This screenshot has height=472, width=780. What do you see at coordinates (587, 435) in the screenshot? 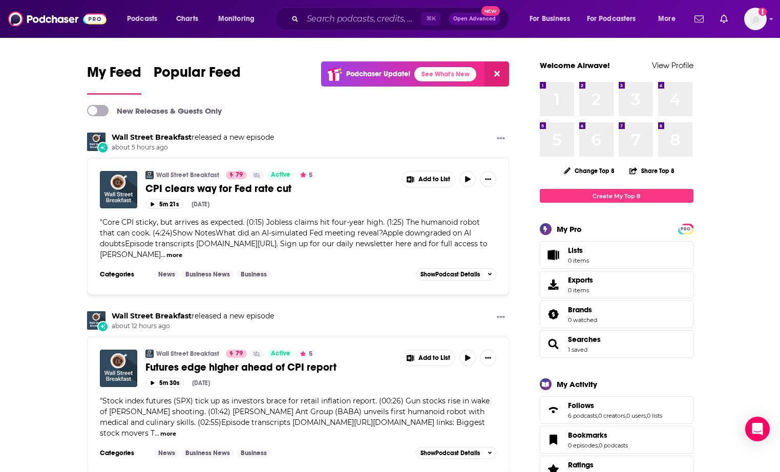
I see `span: Bookmarks` at bounding box center [587, 435].